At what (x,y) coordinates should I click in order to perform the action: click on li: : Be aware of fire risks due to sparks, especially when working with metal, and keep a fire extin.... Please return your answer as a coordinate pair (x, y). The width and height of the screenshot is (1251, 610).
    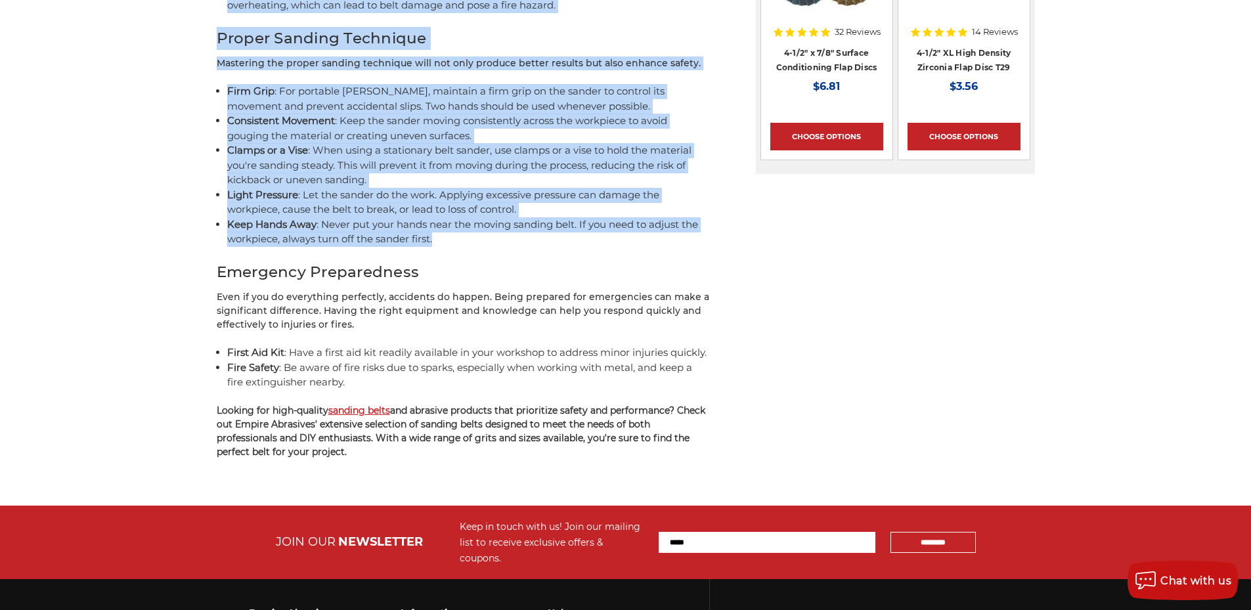
    Looking at the image, I should click on (468, 375).